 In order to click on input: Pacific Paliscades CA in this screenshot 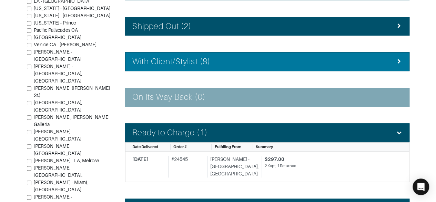, I will do `click(29, 30)`.